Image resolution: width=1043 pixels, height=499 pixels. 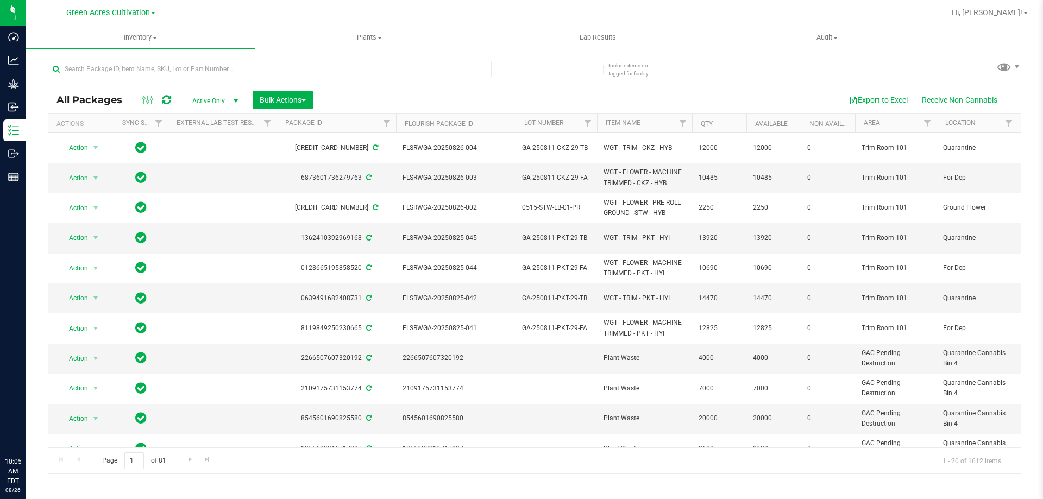 What do you see at coordinates (960, 100) in the screenshot?
I see `button: Receive Non-Cannabis` at bounding box center [960, 100].